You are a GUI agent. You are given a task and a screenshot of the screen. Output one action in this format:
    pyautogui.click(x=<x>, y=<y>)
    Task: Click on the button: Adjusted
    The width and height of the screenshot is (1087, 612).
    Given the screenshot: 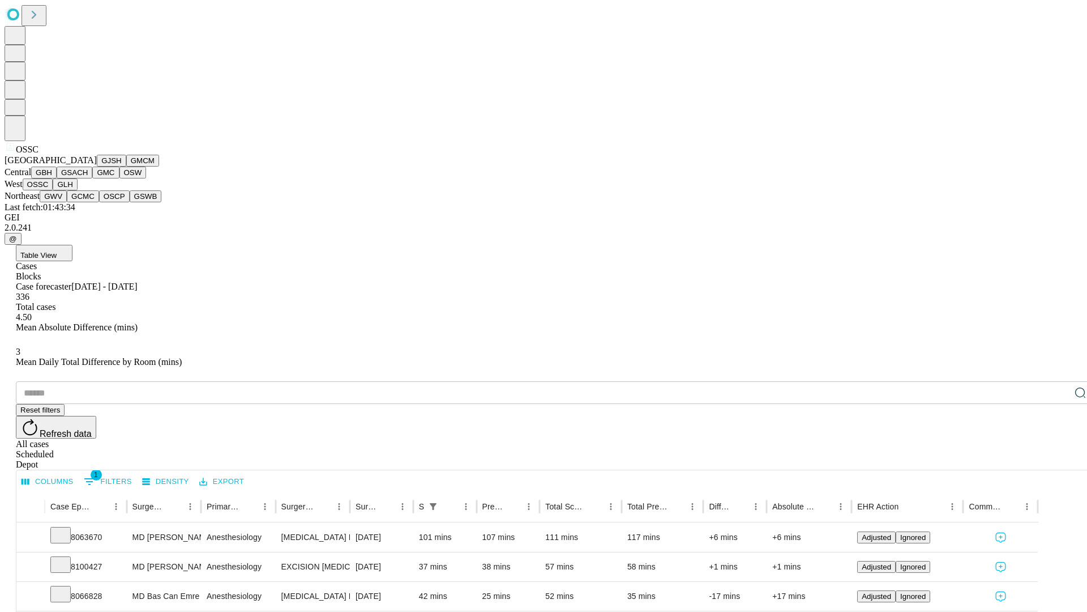 What is the action you would take?
    pyautogui.click(x=877, y=566)
    